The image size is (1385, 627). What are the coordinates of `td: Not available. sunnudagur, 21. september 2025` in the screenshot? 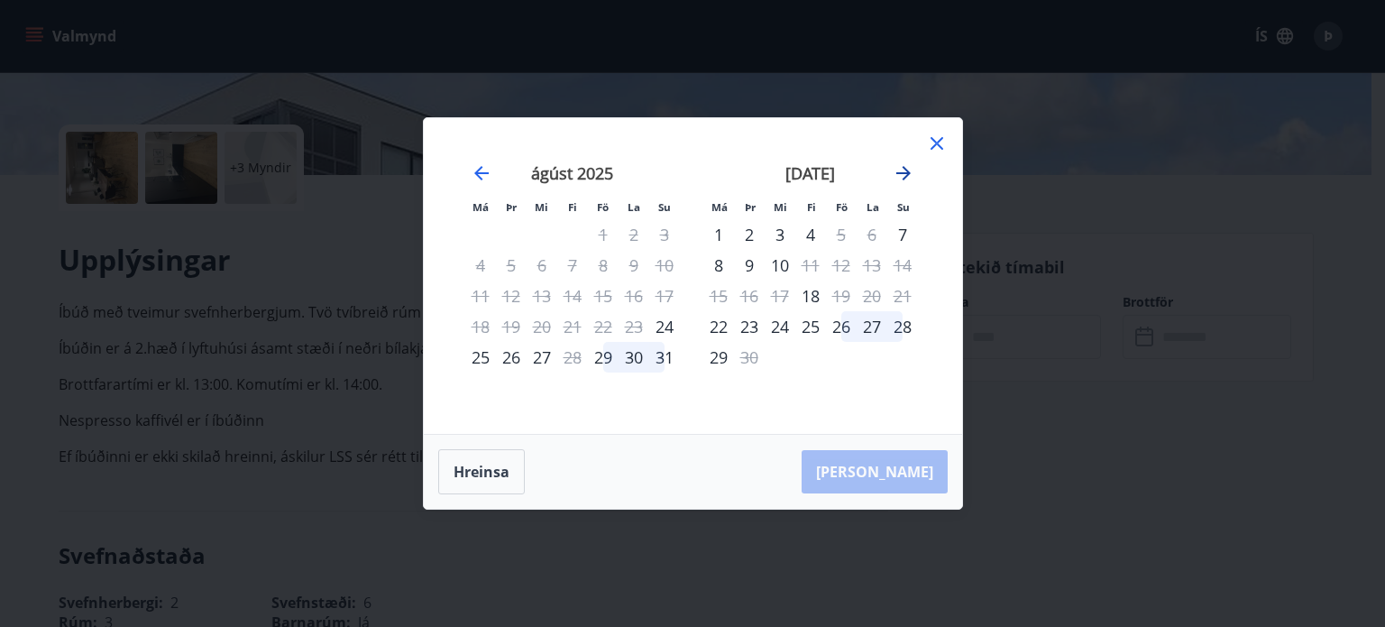 It's located at (903, 296).